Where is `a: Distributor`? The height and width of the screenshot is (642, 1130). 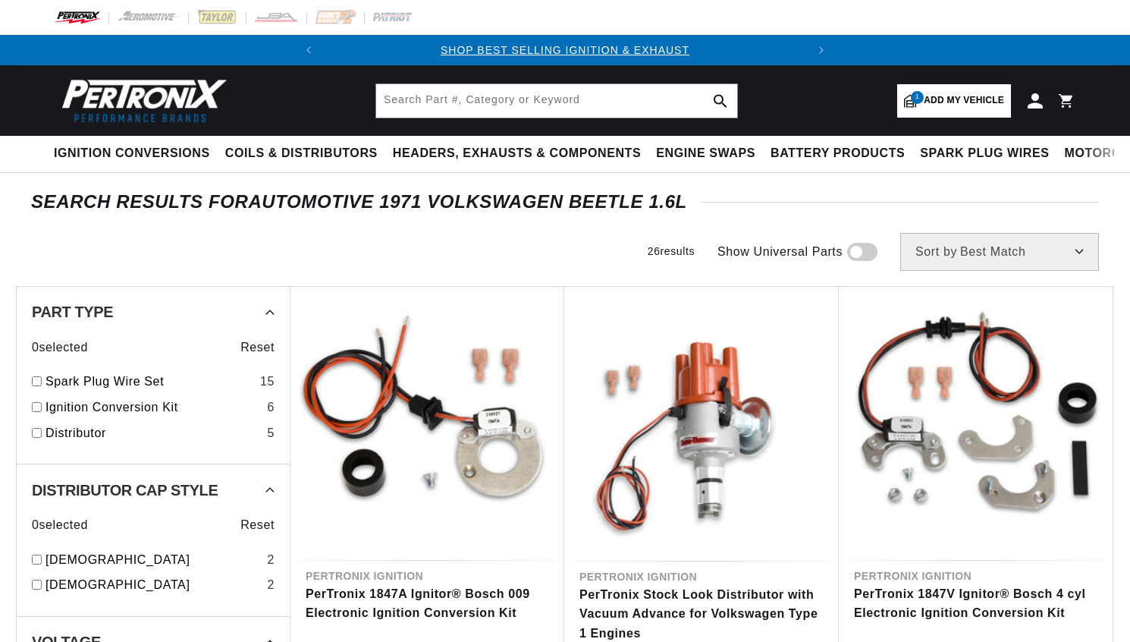 a: Distributor is located at coordinates (153, 433).